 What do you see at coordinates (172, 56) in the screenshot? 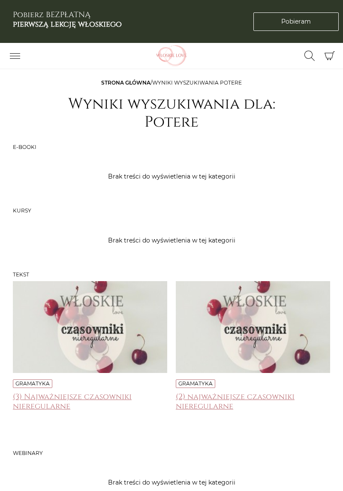
I see `img: Włoskielove` at bounding box center [172, 56].